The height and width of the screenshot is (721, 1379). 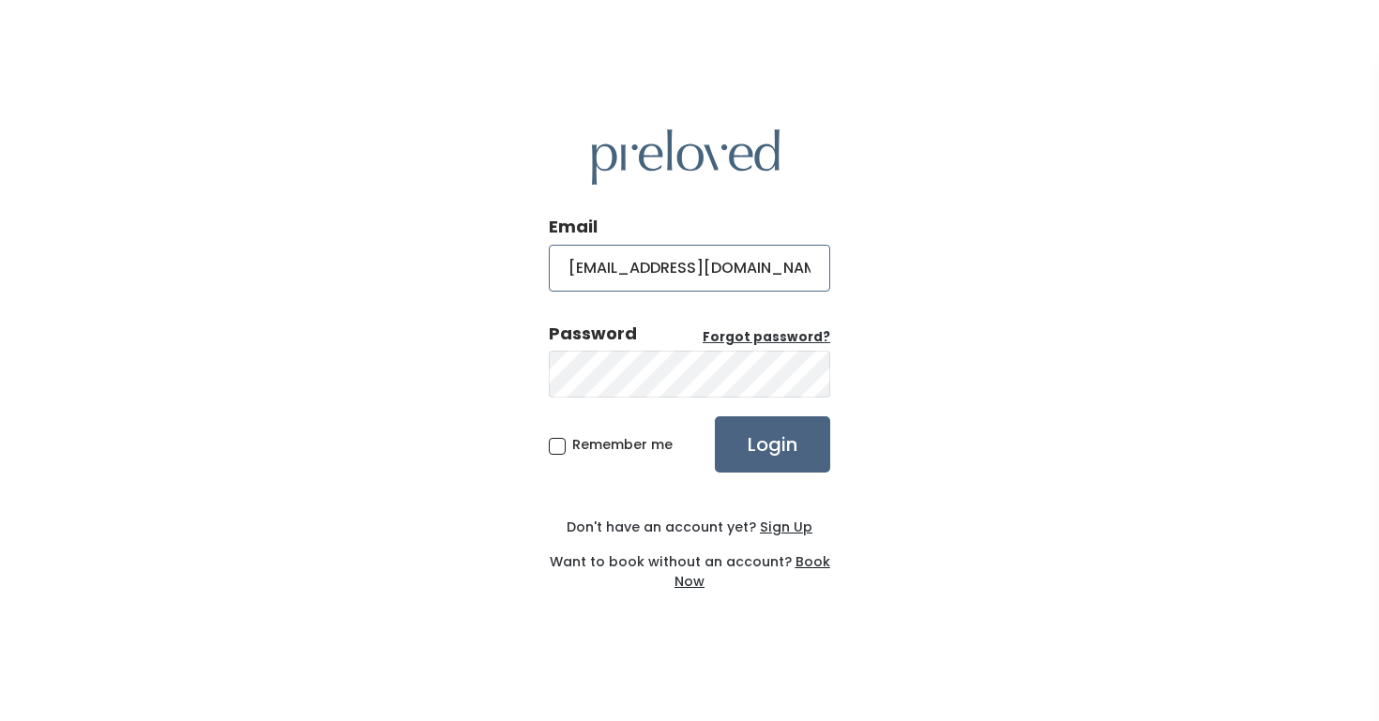 I want to click on img: preloved logo, so click(x=686, y=157).